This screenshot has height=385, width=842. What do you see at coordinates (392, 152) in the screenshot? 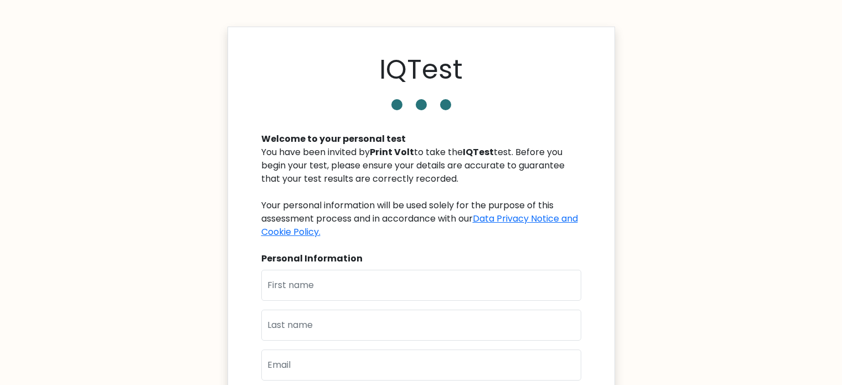
I see `b: Print Volt` at bounding box center [392, 152].